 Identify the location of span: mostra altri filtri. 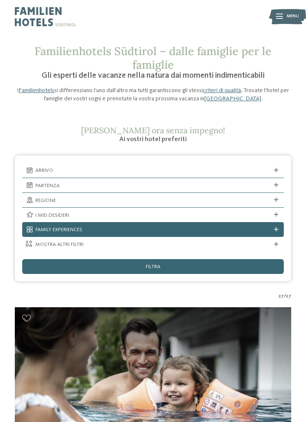
(153, 245).